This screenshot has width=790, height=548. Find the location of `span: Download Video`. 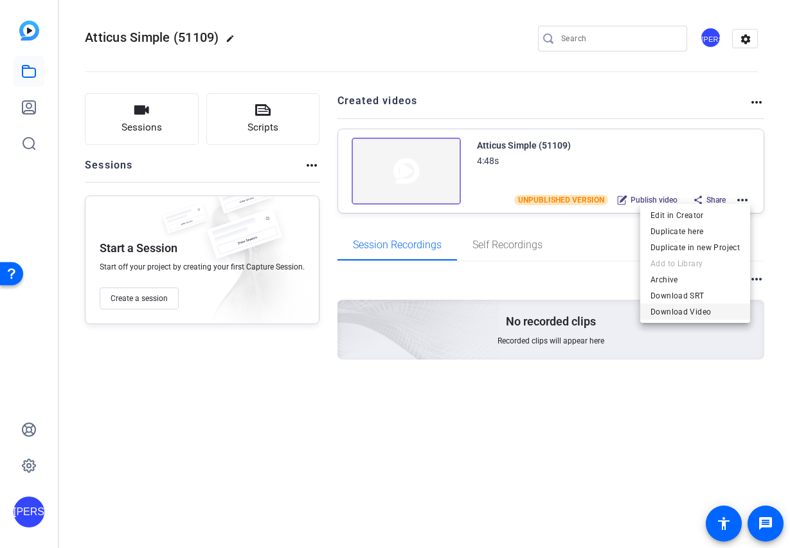

span: Download Video is located at coordinates (695, 312).